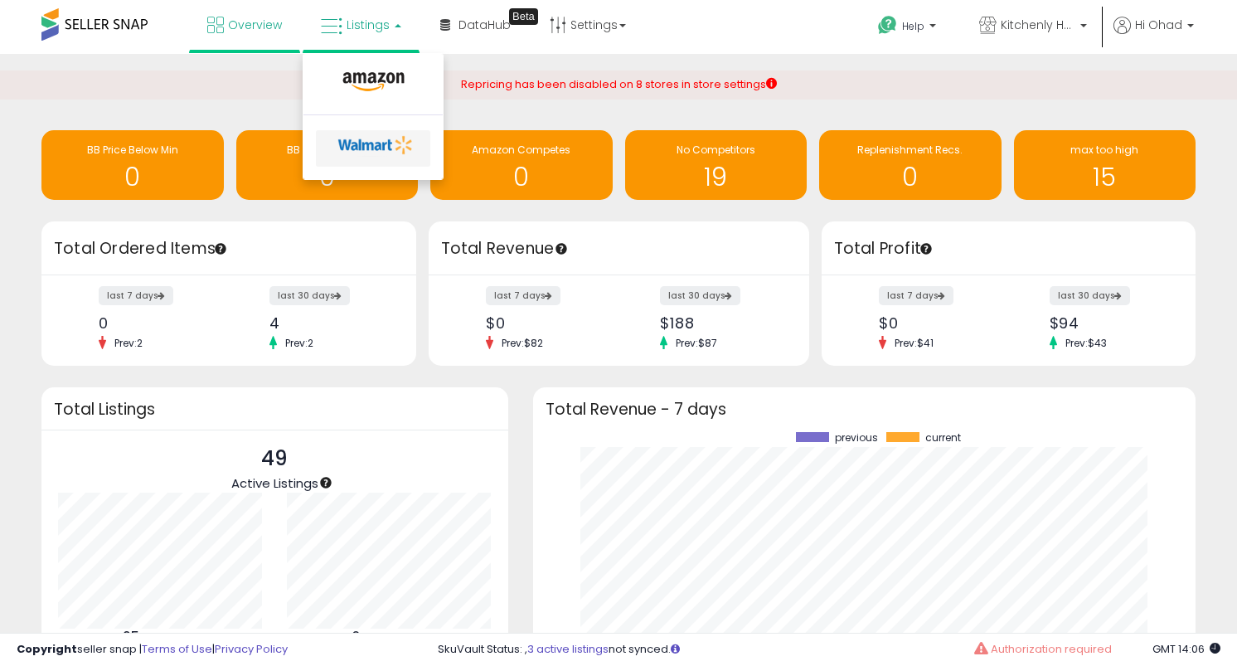  I want to click on a: Privacy Policy, so click(251, 649).